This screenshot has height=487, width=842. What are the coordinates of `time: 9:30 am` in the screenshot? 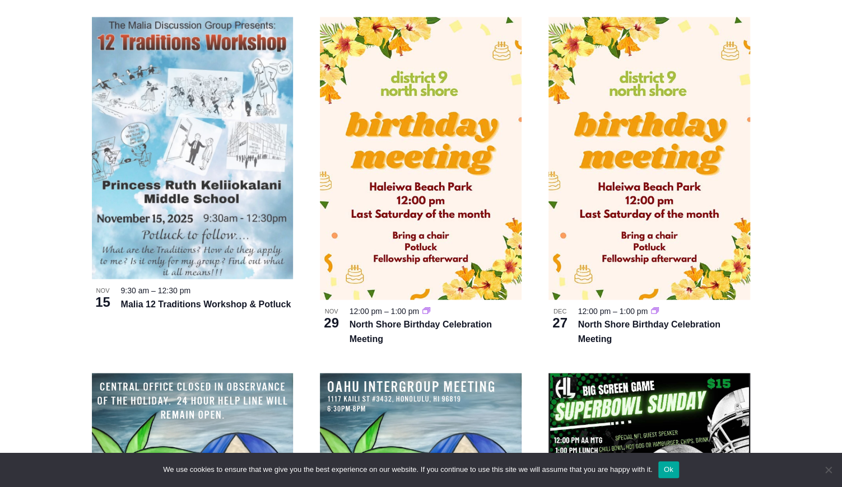 It's located at (135, 291).